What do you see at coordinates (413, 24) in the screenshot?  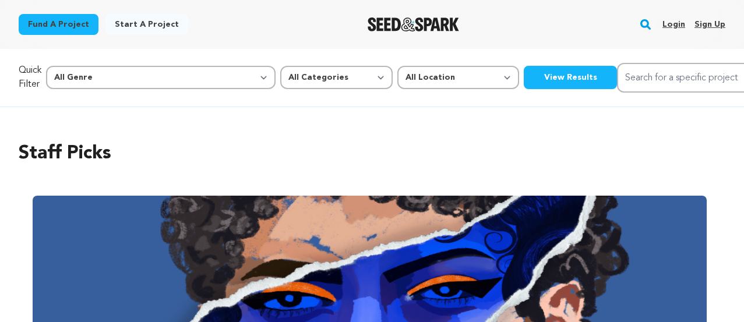 I see `a: Seed&Spark Homepage` at bounding box center [413, 24].